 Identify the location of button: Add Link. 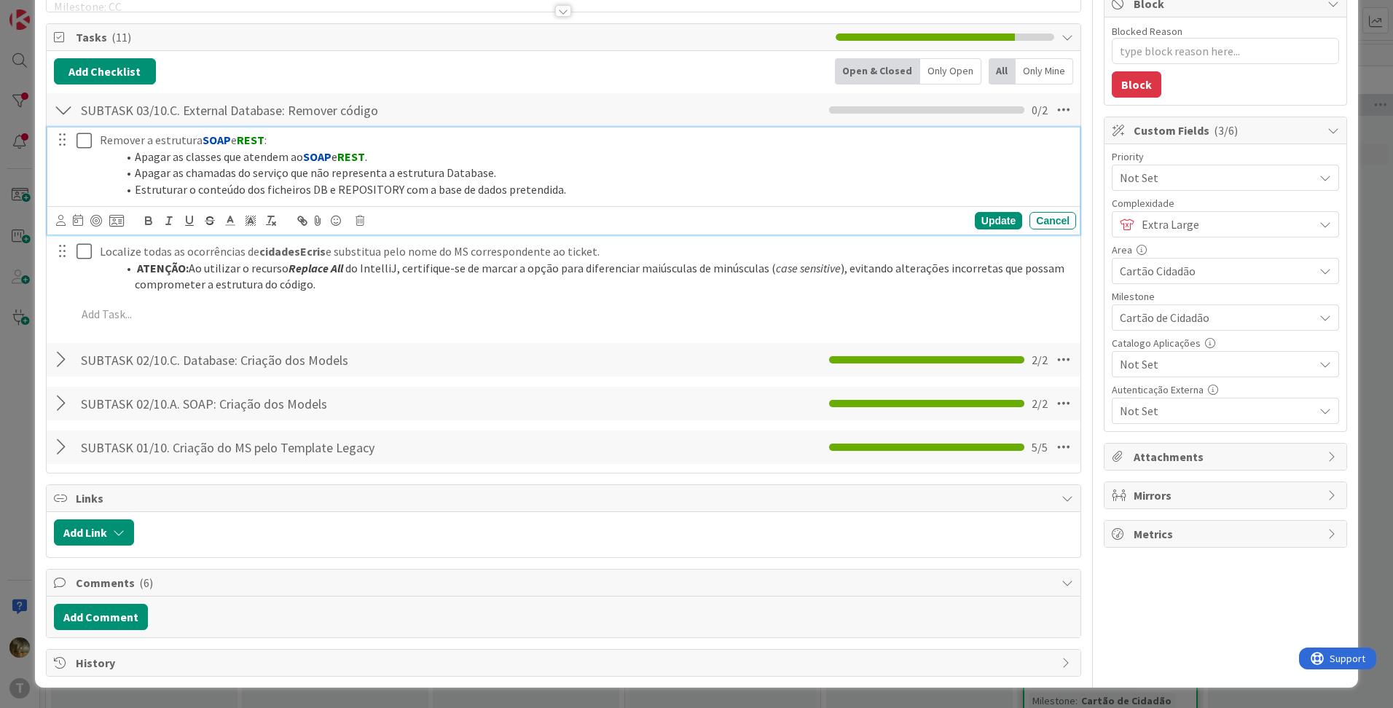
(94, 533).